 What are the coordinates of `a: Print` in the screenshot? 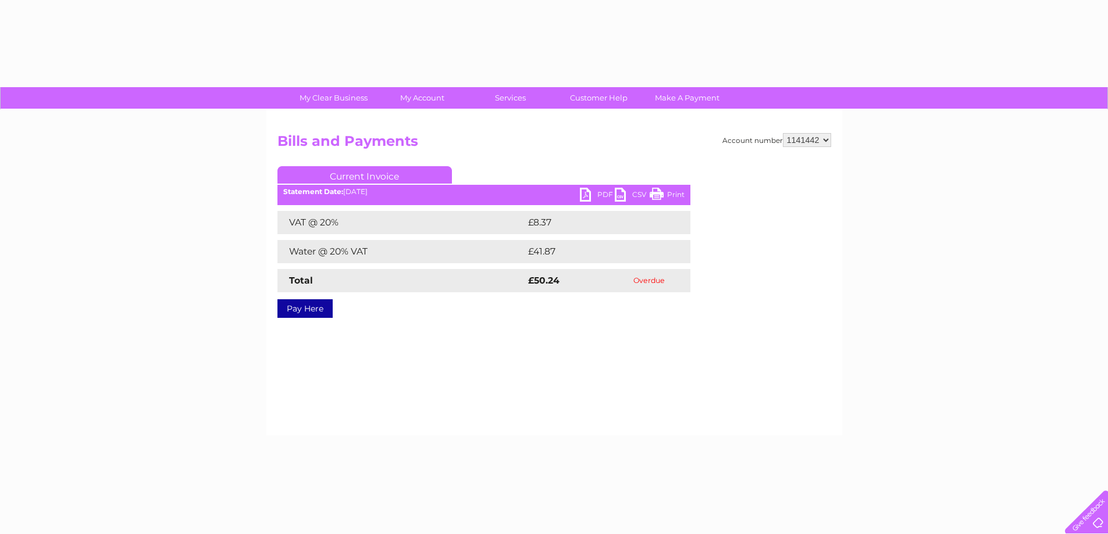 It's located at (667, 196).